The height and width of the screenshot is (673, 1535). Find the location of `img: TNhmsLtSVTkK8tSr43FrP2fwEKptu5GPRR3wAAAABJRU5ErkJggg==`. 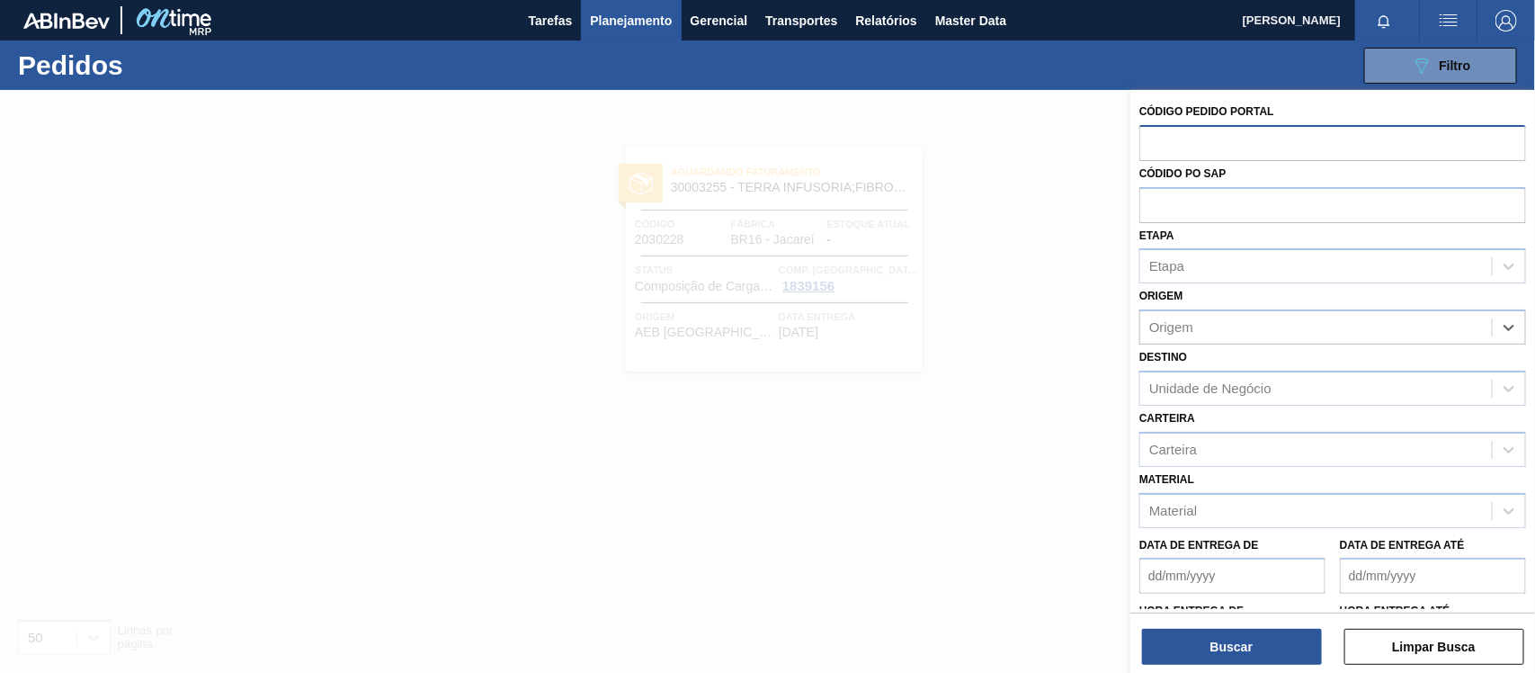

img: TNhmsLtSVTkK8tSr43FrP2fwEKptu5GPRR3wAAAABJRU5ErkJggg== is located at coordinates (67, 21).